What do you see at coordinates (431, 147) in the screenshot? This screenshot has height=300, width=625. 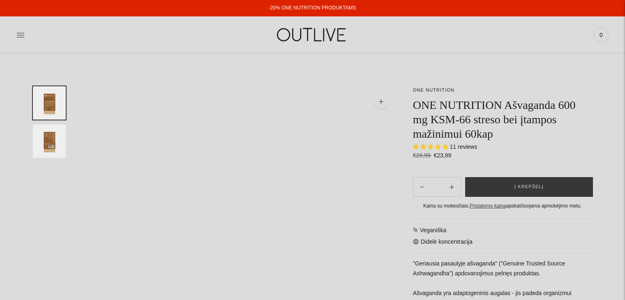 I see `span: 5.00 stars` at bounding box center [431, 147].